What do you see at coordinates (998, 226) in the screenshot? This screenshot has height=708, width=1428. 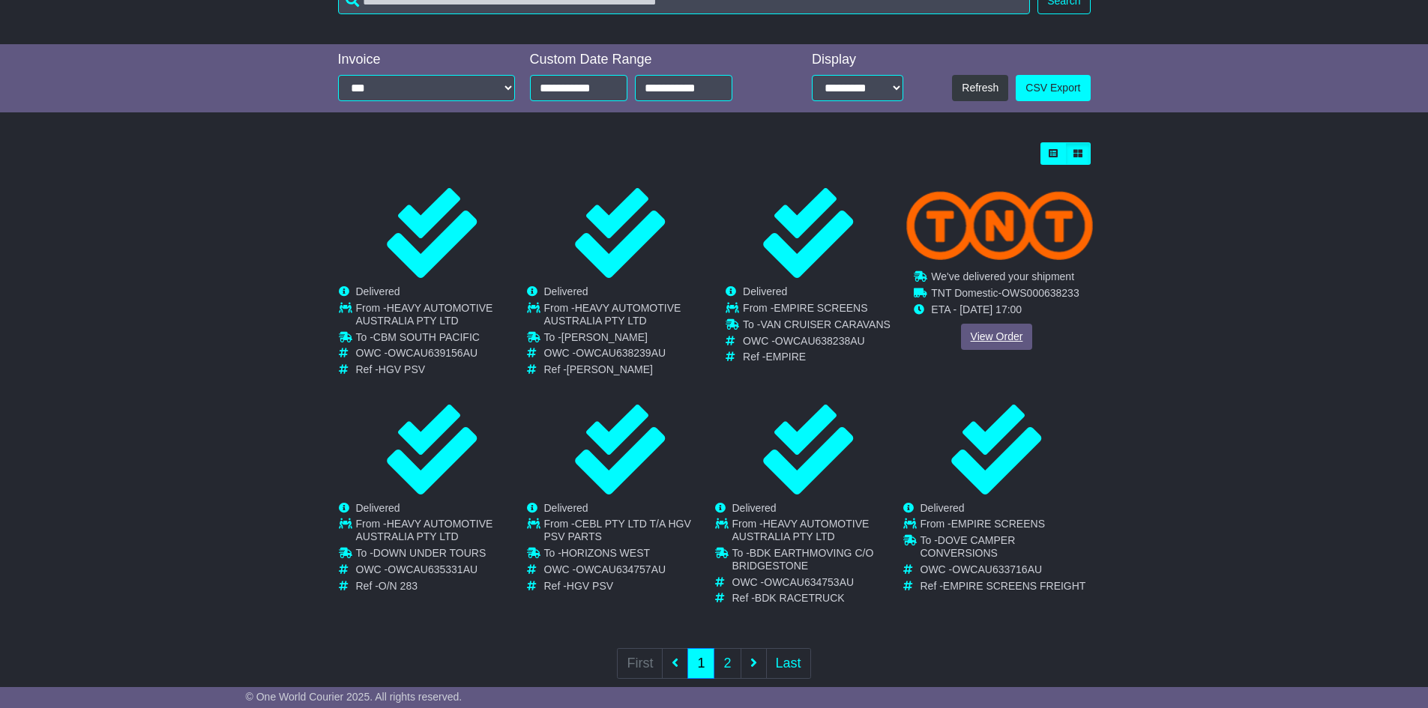 I see `img: TNT_Domestic.png` at bounding box center [998, 226].